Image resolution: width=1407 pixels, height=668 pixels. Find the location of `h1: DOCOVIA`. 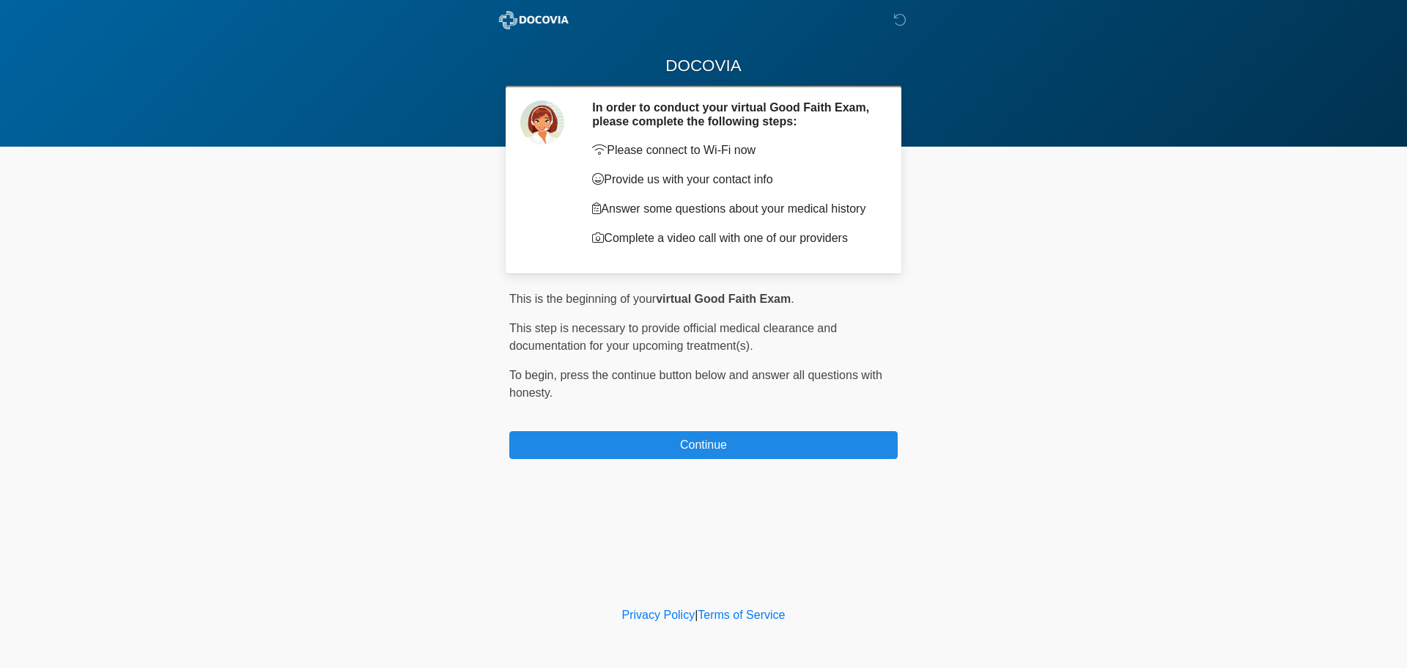

h1: DOCOVIA is located at coordinates (703, 66).